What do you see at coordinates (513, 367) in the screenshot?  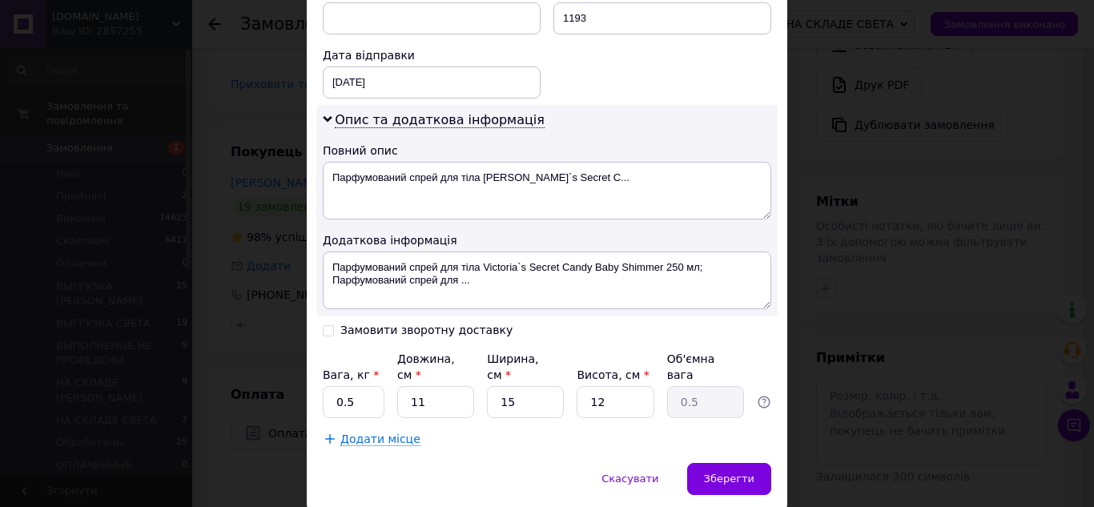 I see `label: Ширина, см` at bounding box center [513, 367].